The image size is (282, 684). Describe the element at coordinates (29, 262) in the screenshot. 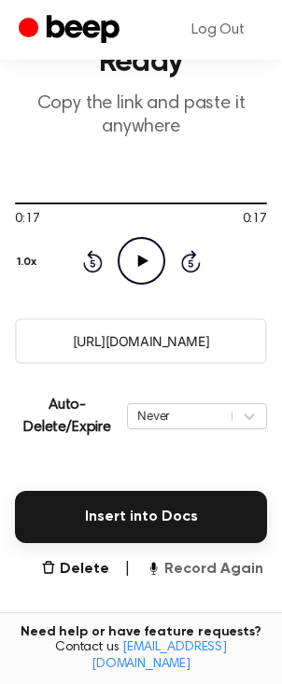

I see `button: 1.0x` at that location.